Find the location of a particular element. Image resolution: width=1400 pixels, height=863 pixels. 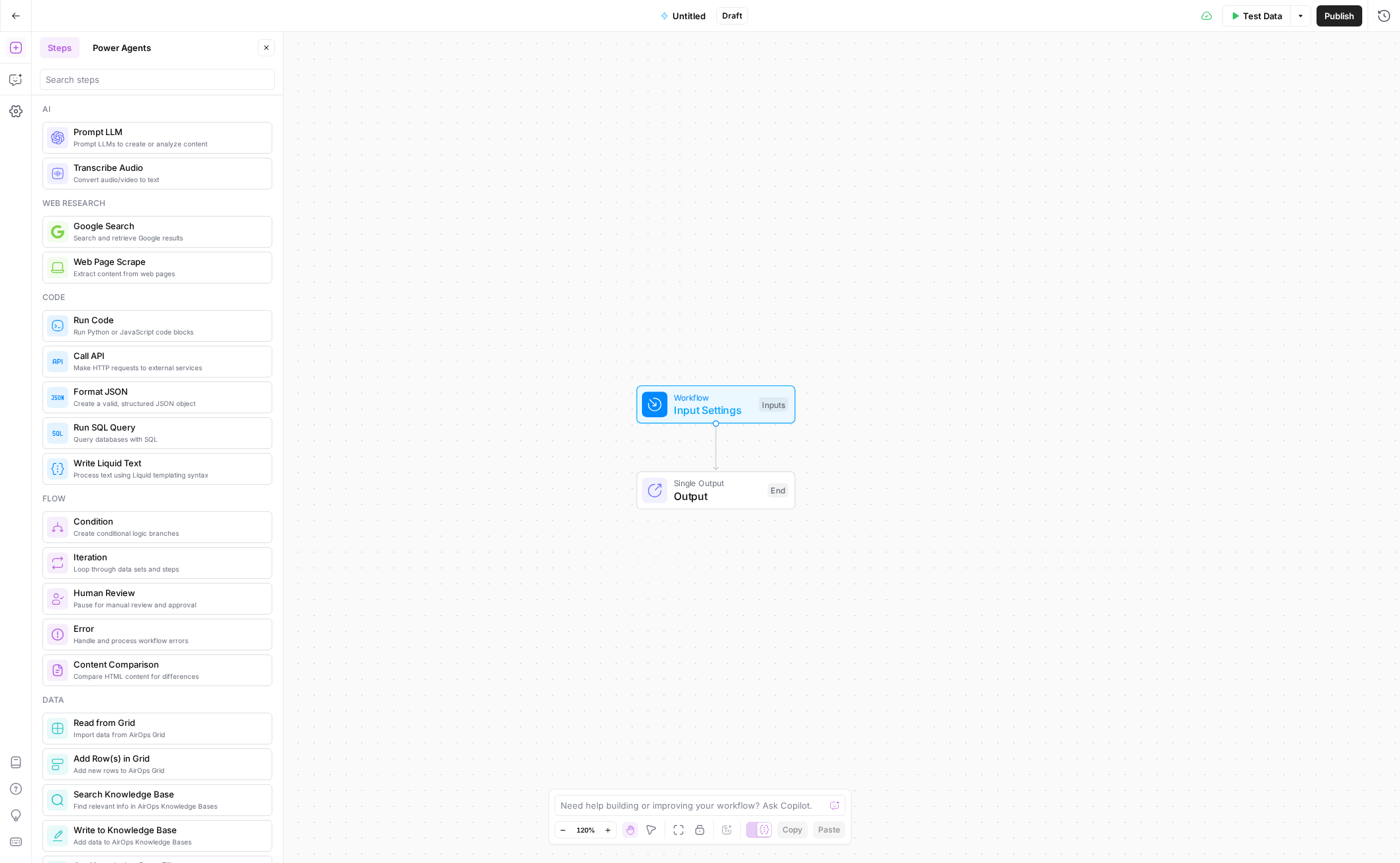

span: Format JSON is located at coordinates (167, 391).